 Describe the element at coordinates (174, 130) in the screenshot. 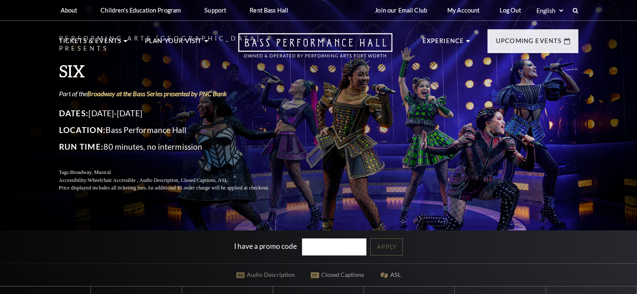

I see `p: Bass Performance Hall` at that location.